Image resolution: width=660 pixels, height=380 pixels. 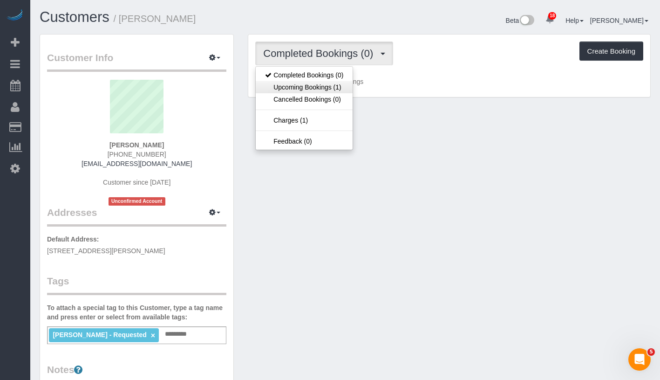 What do you see at coordinates (575, 21) in the screenshot?
I see `a: Help` at bounding box center [575, 21].